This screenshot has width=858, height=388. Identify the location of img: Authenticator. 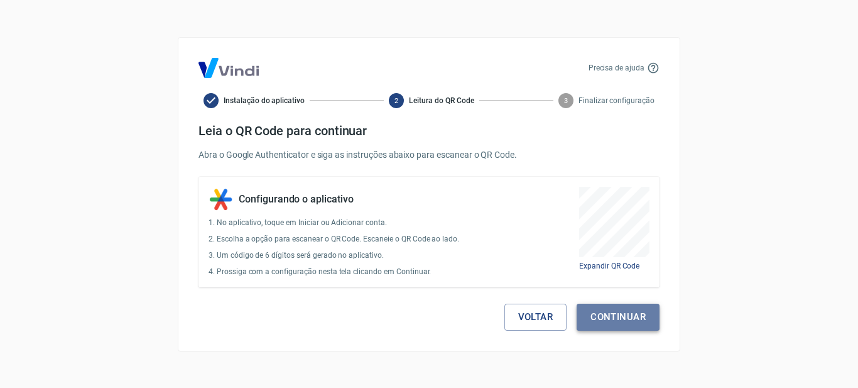
(221, 199).